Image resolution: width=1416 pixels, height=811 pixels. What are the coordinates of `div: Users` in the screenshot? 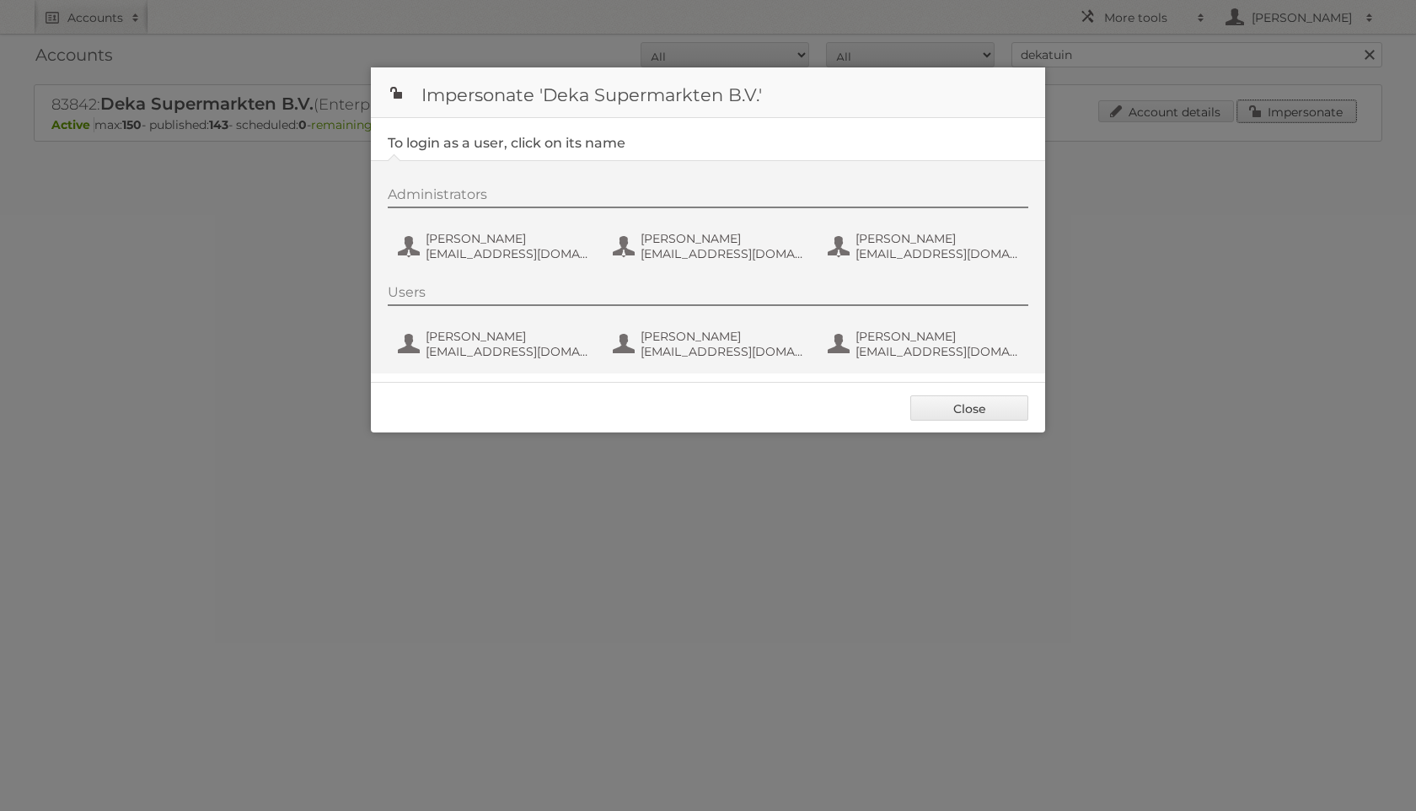 It's located at (708, 295).